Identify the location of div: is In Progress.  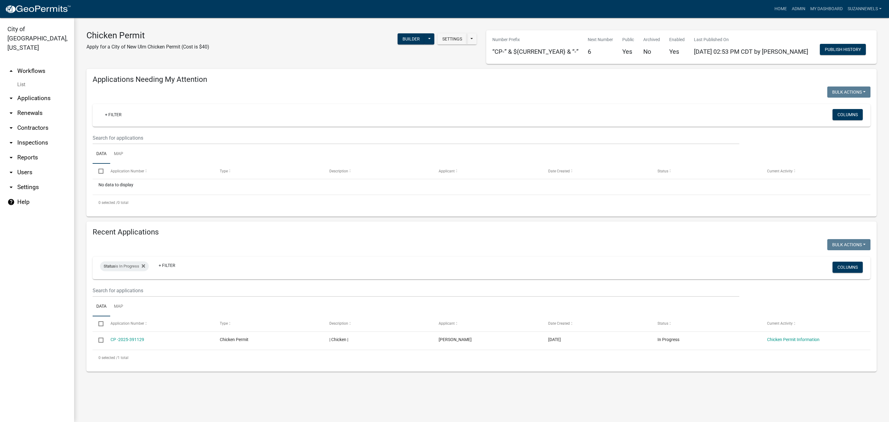
(124, 266).